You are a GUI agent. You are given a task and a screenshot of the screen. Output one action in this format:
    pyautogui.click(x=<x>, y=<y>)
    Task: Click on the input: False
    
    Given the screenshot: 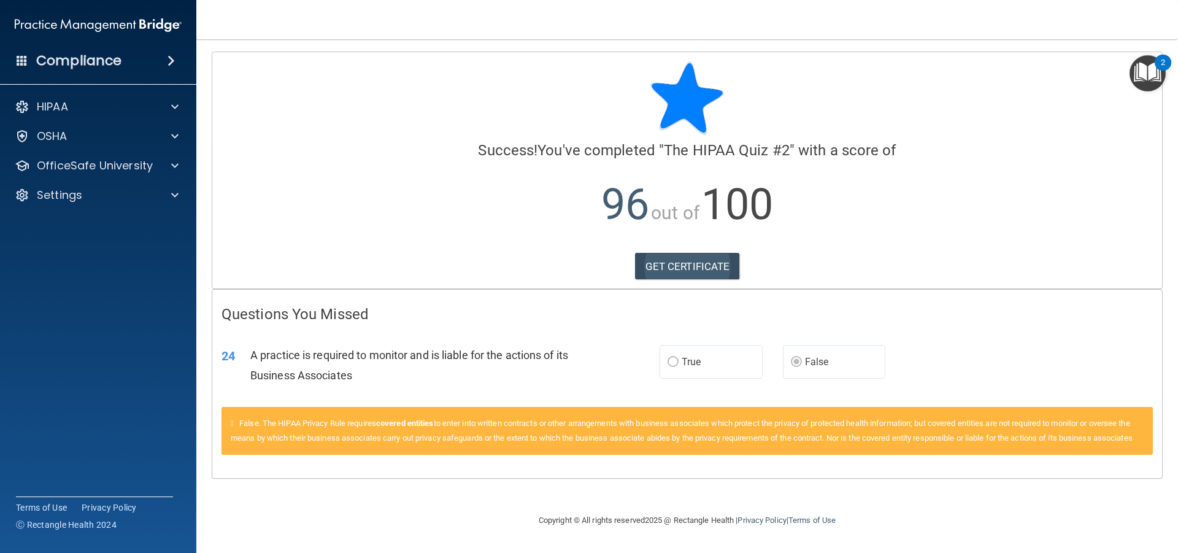 What is the action you would take?
    pyautogui.click(x=797, y=362)
    